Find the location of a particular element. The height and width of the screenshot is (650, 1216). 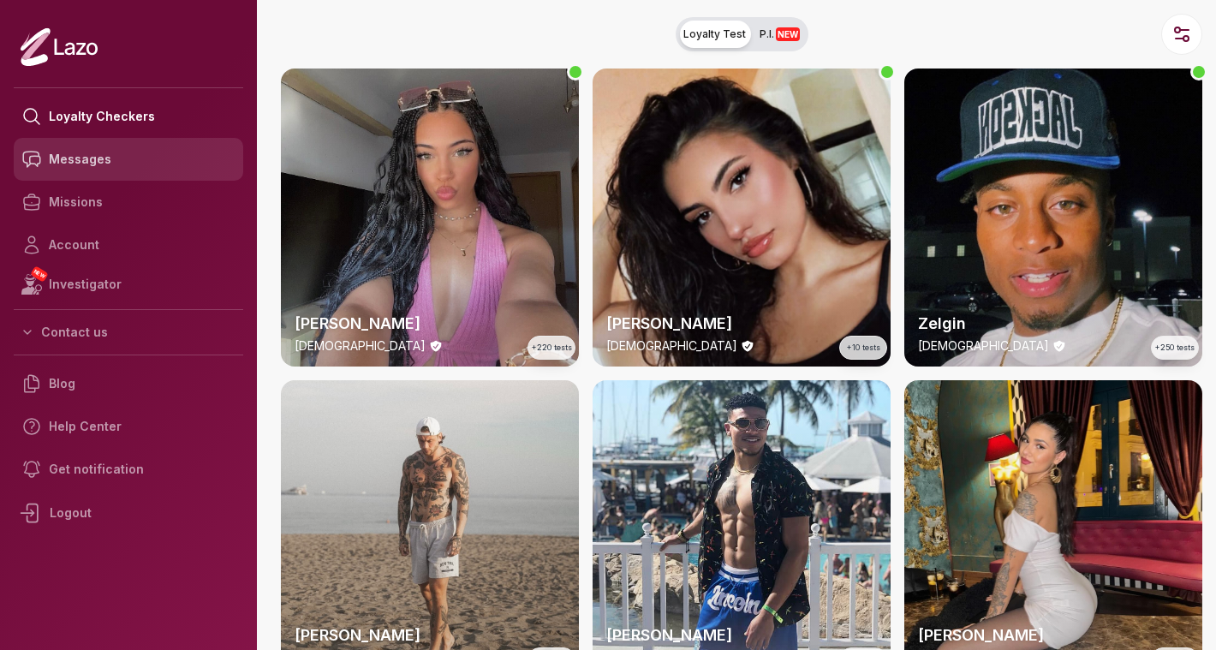

span: +220 tests is located at coordinates (552, 348).